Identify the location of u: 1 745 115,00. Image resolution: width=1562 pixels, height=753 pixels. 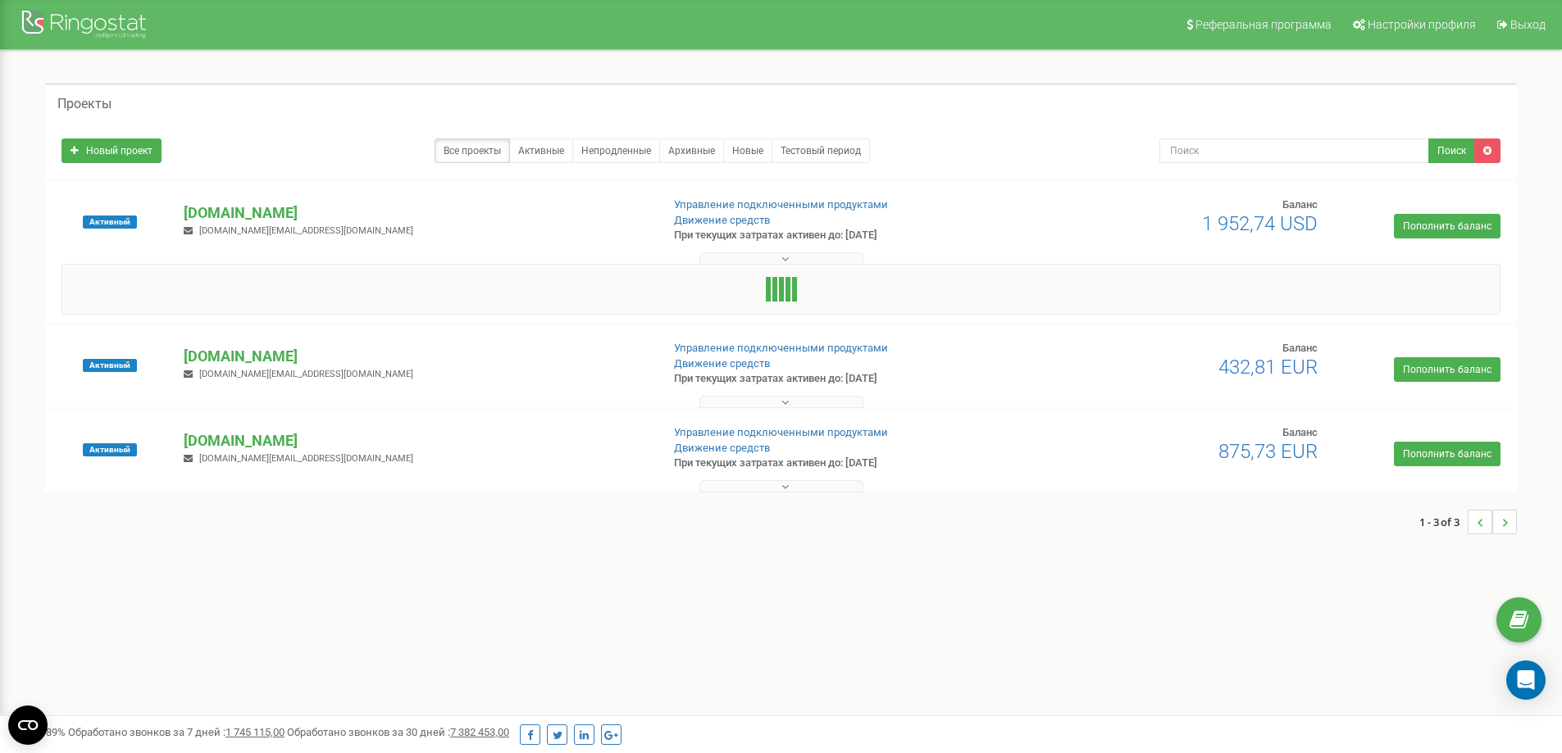
(255, 732).